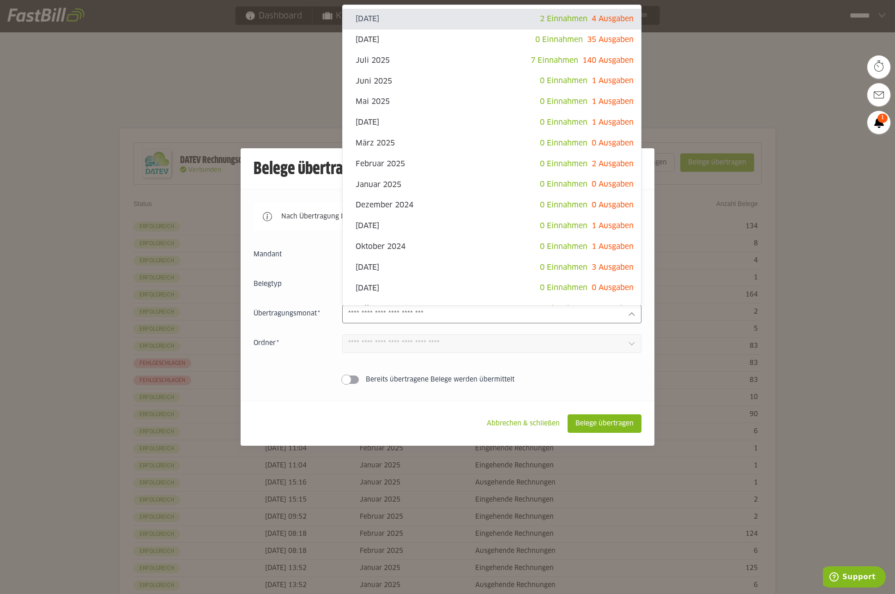 The width and height of the screenshot is (895, 594). Describe the element at coordinates (608, 60) in the screenshot. I see `span: 140 Ausgaben` at that location.